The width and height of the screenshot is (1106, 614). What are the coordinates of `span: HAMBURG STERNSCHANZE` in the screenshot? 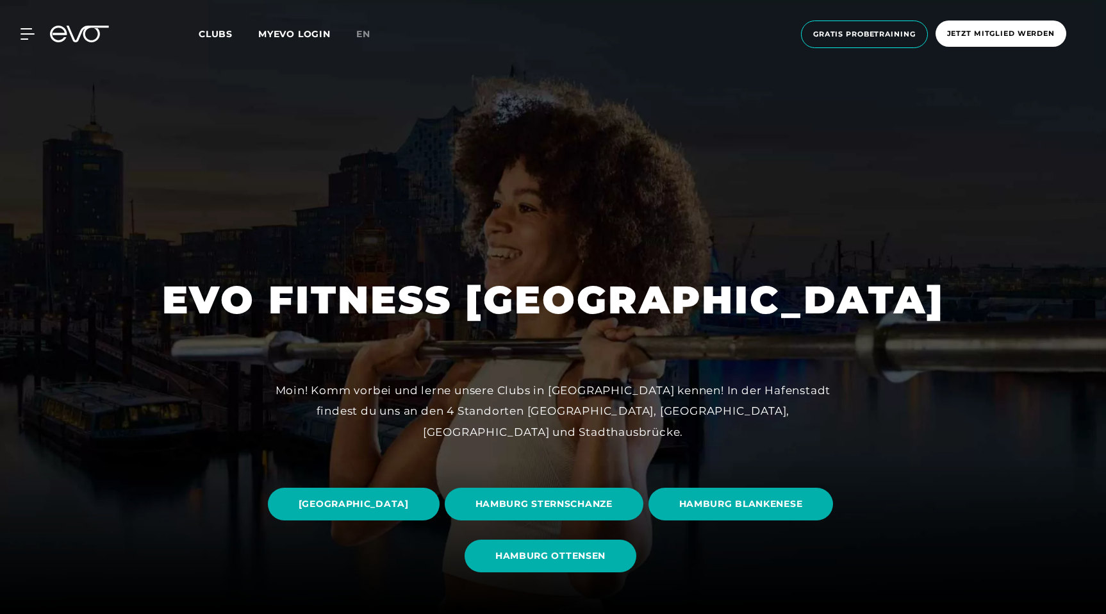 It's located at (544, 503).